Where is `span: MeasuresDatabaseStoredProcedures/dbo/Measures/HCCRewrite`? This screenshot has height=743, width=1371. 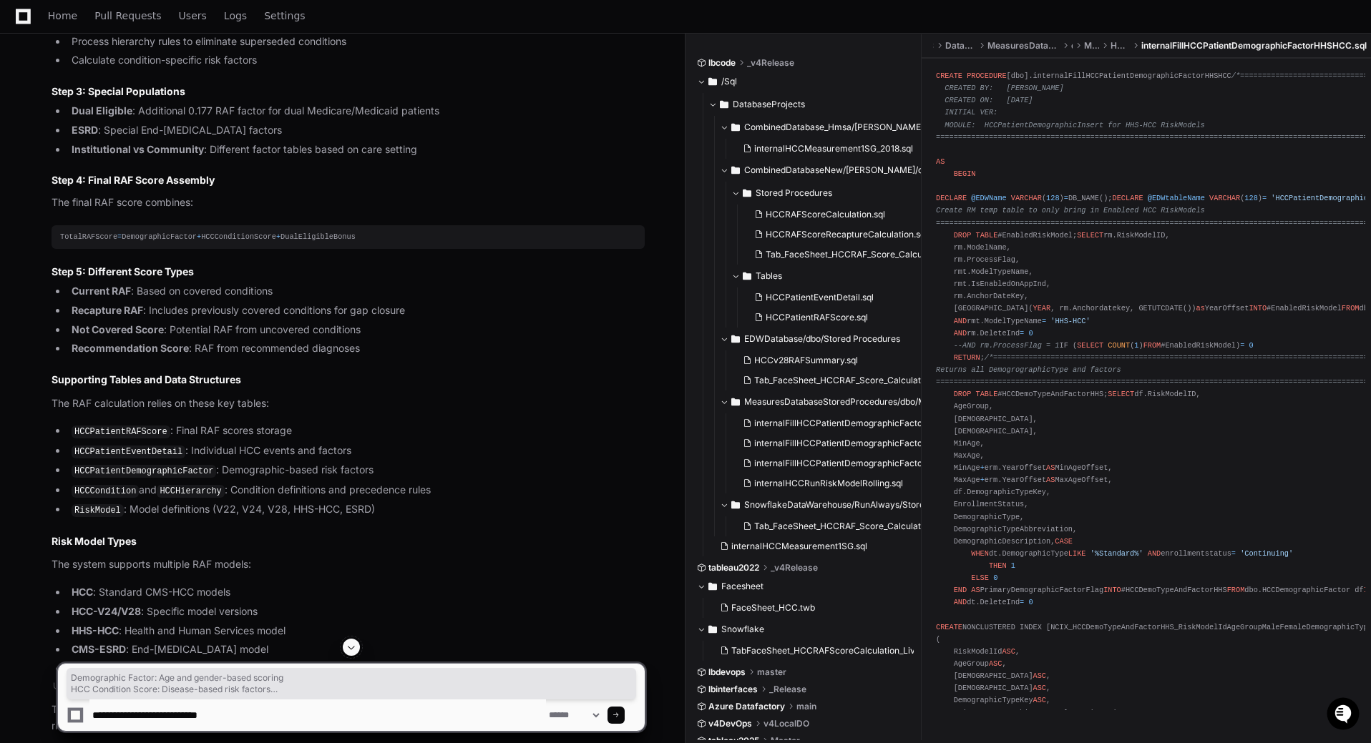
span: MeasuresDatabaseStoredProcedures/dbo/Measures/HCCRewrite is located at coordinates (839, 402).